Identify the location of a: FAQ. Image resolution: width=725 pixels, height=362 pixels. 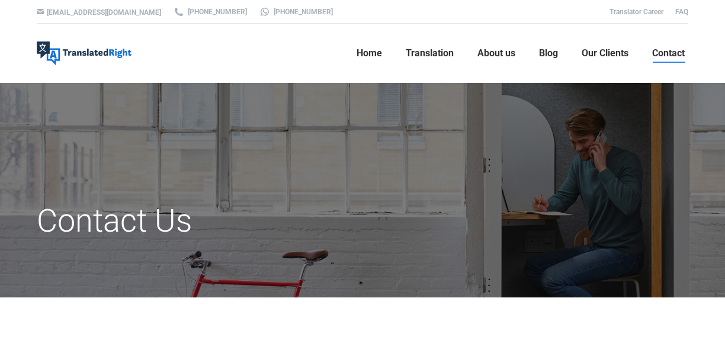
(682, 12).